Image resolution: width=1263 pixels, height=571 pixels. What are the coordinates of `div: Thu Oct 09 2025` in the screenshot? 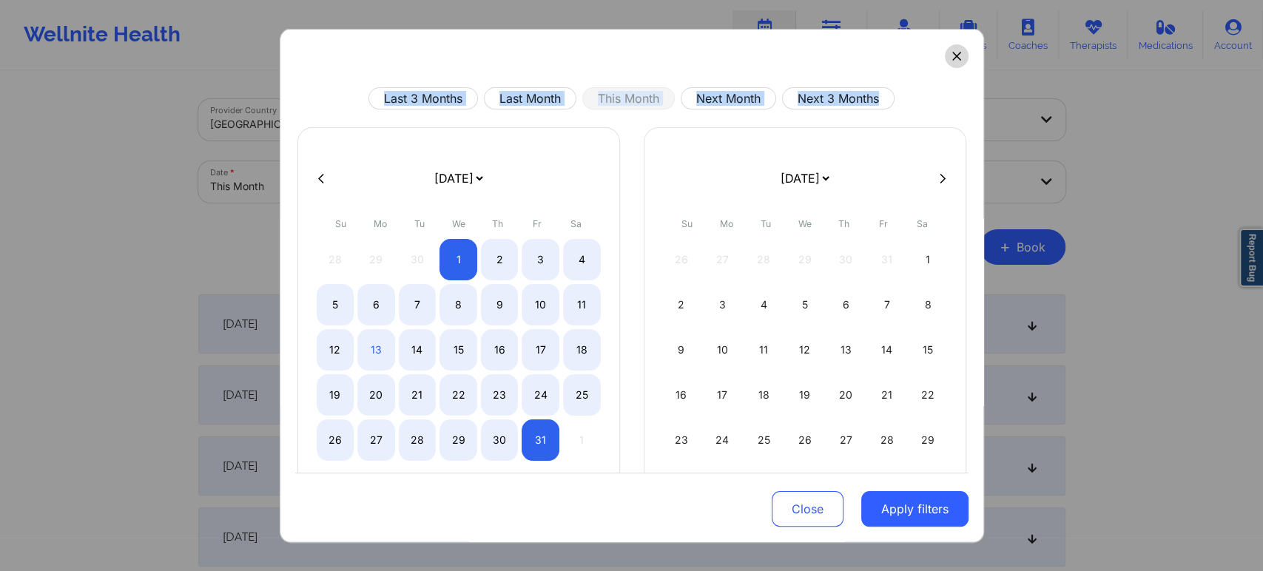 It's located at (500, 305).